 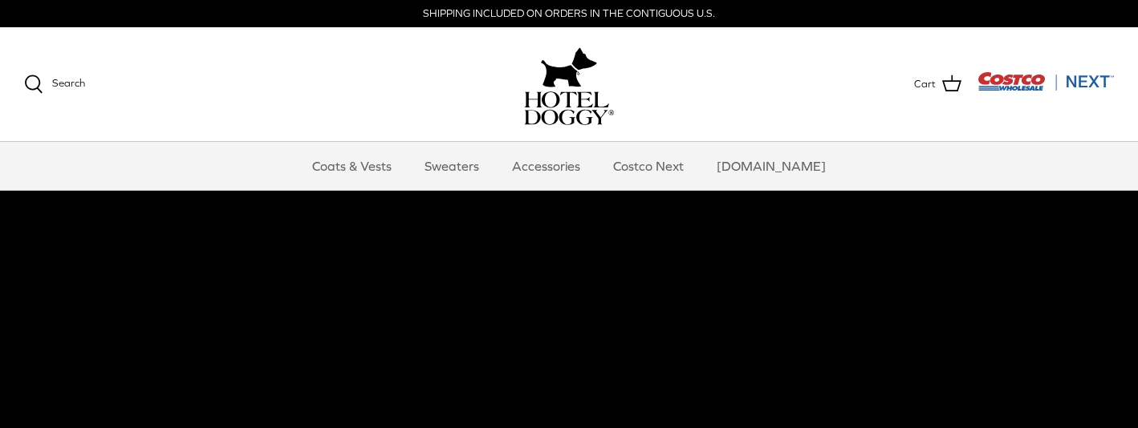 What do you see at coordinates (937, 84) in the screenshot?
I see `a: Cart` at bounding box center [937, 84].